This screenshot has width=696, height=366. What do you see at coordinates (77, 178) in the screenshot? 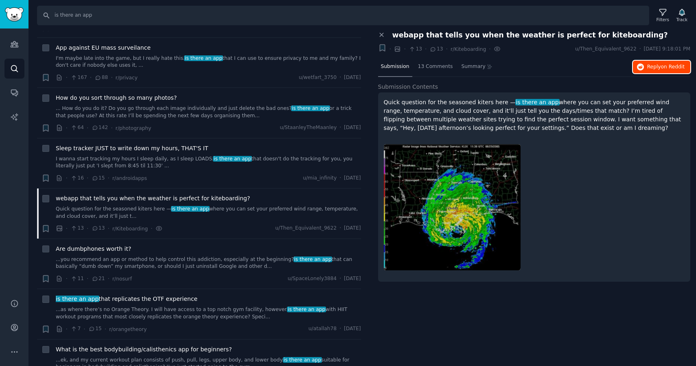
I see `span: 16` at bounding box center [77, 178].